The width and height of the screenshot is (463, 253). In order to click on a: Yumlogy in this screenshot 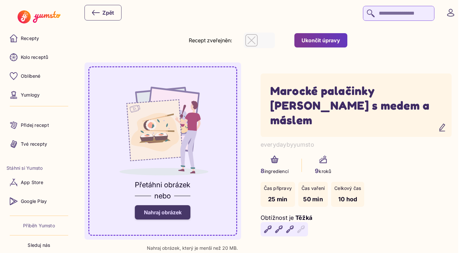, I will do `click(39, 95)`.